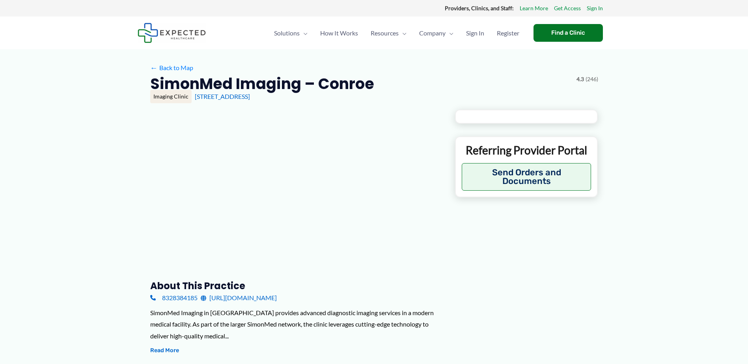 The height and width of the screenshot is (364, 748). What do you see at coordinates (384, 33) in the screenshot?
I see `span: Resources` at bounding box center [384, 33].